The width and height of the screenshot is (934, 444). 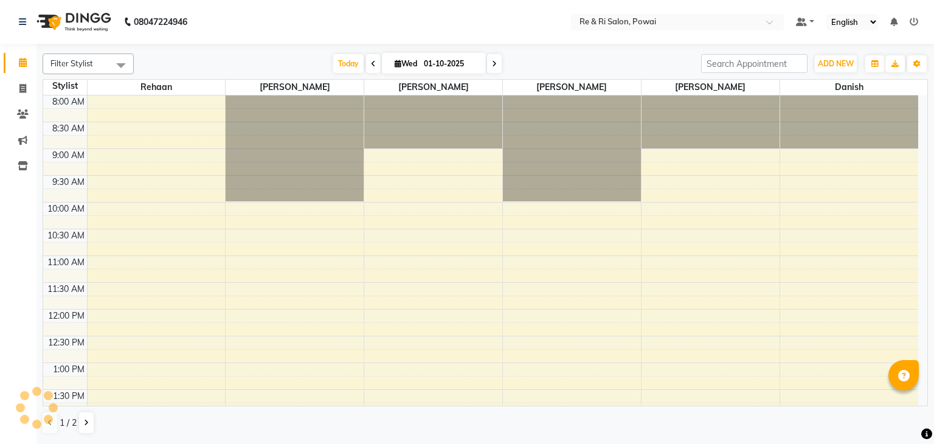 What do you see at coordinates (72, 63) in the screenshot?
I see `span: Filter Stylist` at bounding box center [72, 63].